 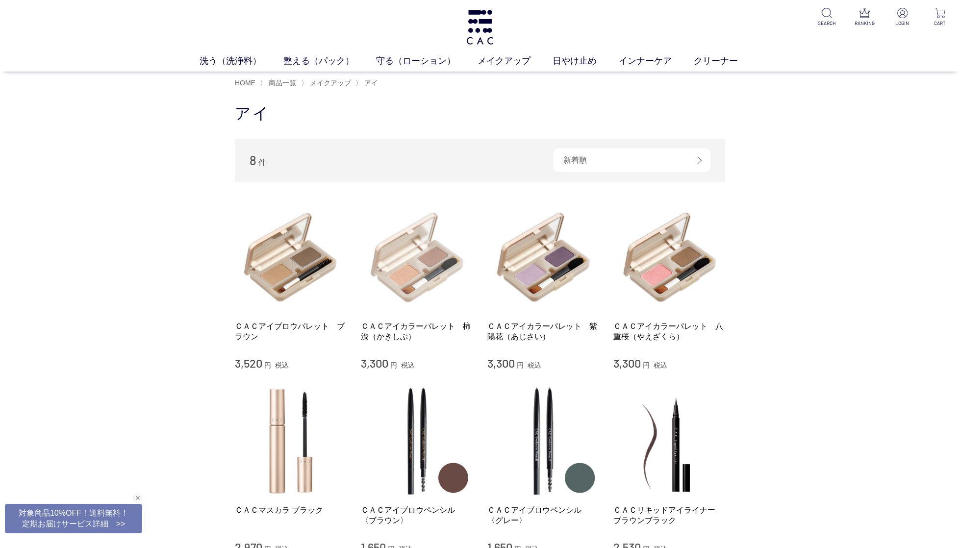 I want to click on span: 件, so click(x=262, y=162).